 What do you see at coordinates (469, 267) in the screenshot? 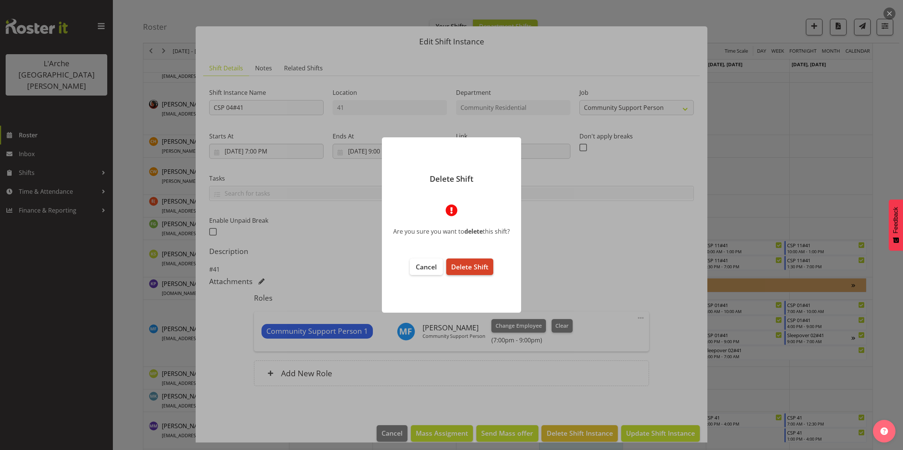
I see `span: Delete Shift` at bounding box center [469, 267].